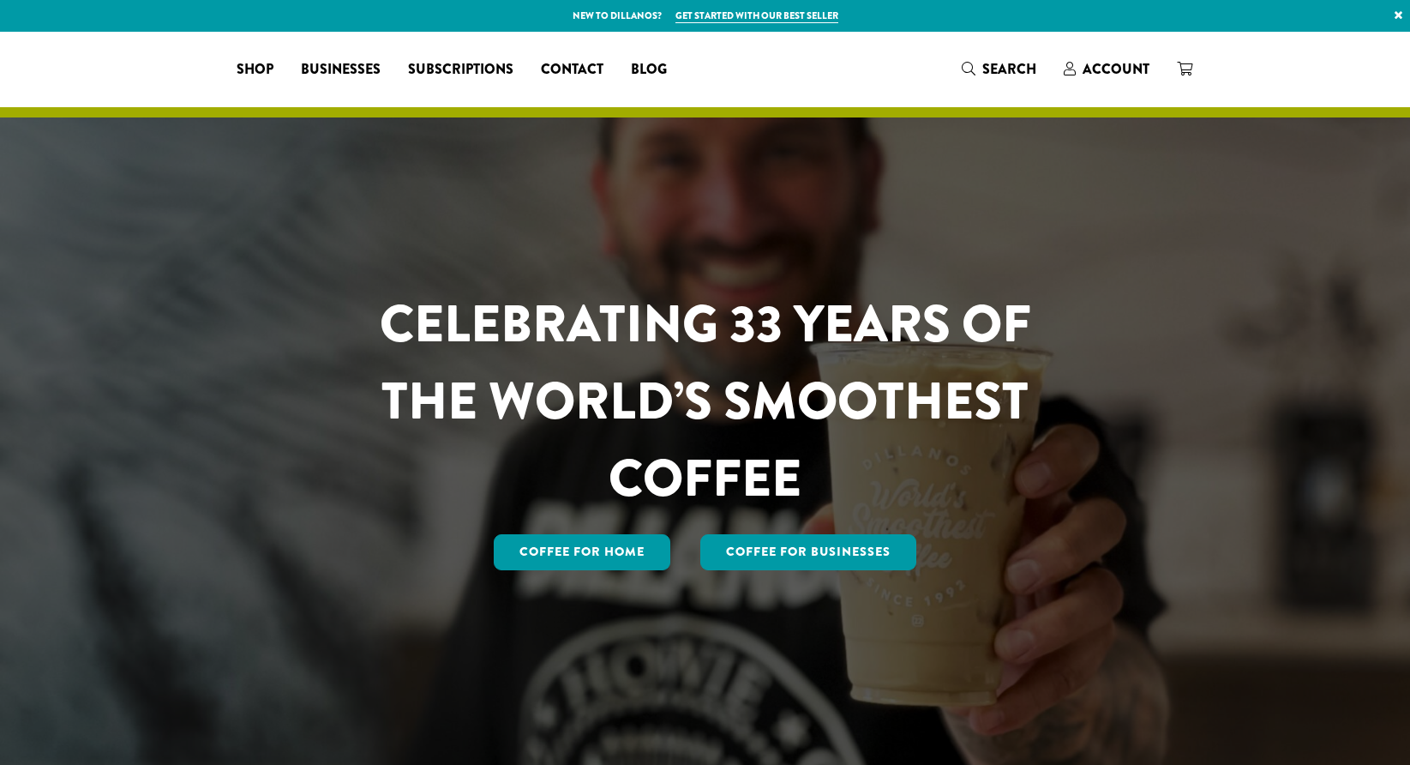 The image size is (1410, 765). Describe the element at coordinates (705, 401) in the screenshot. I see `h1: CELEBRATING 33 YEARS OF THE WORLD’S SMOOTHEST COFFEE` at that location.